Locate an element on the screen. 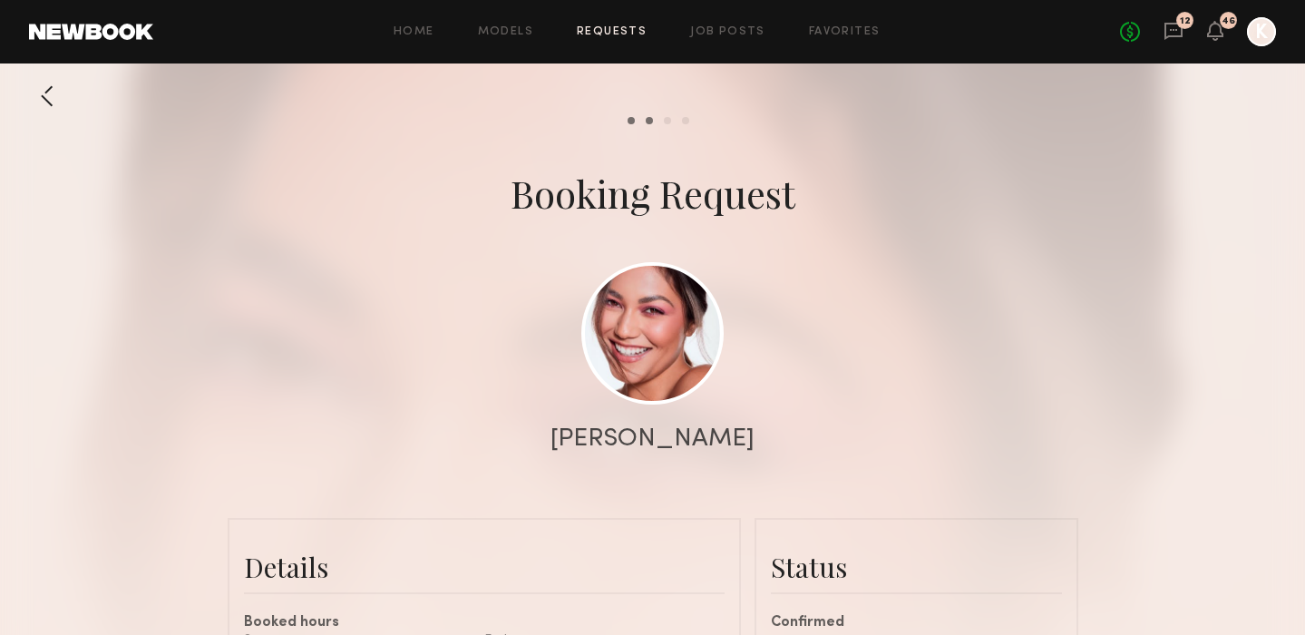  a: K is located at coordinates (1262, 32).